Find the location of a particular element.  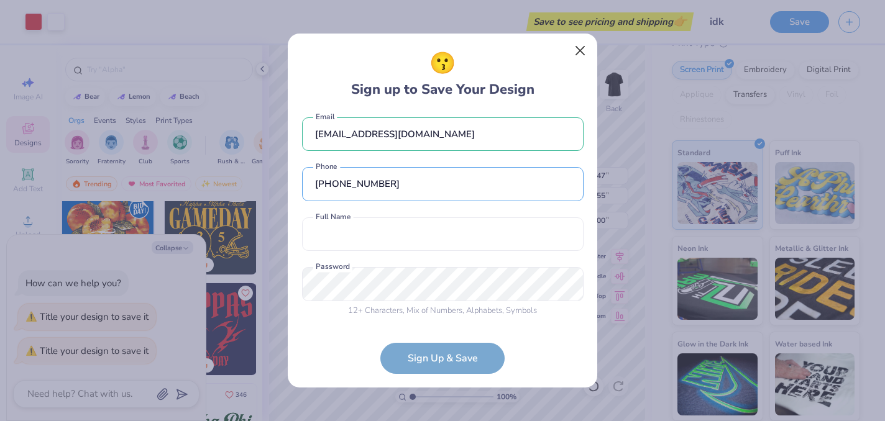

span: Numbers is located at coordinates (446, 311).